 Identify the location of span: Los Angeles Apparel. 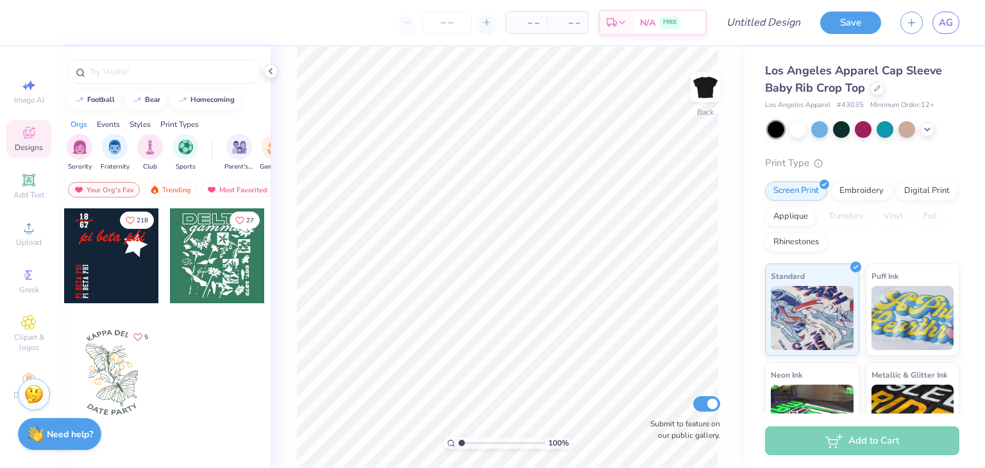
(798, 105).